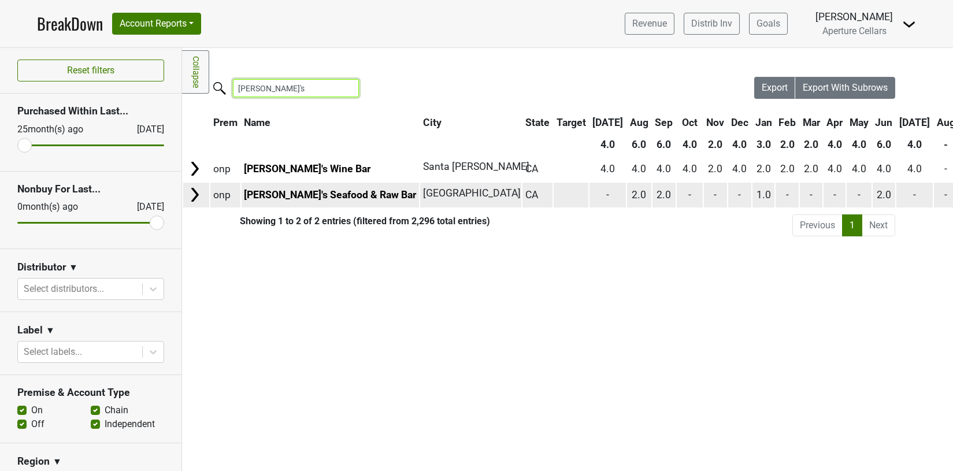 This screenshot has height=471, width=953. I want to click on th: Apr: activate to sort column ascending, so click(834, 122).